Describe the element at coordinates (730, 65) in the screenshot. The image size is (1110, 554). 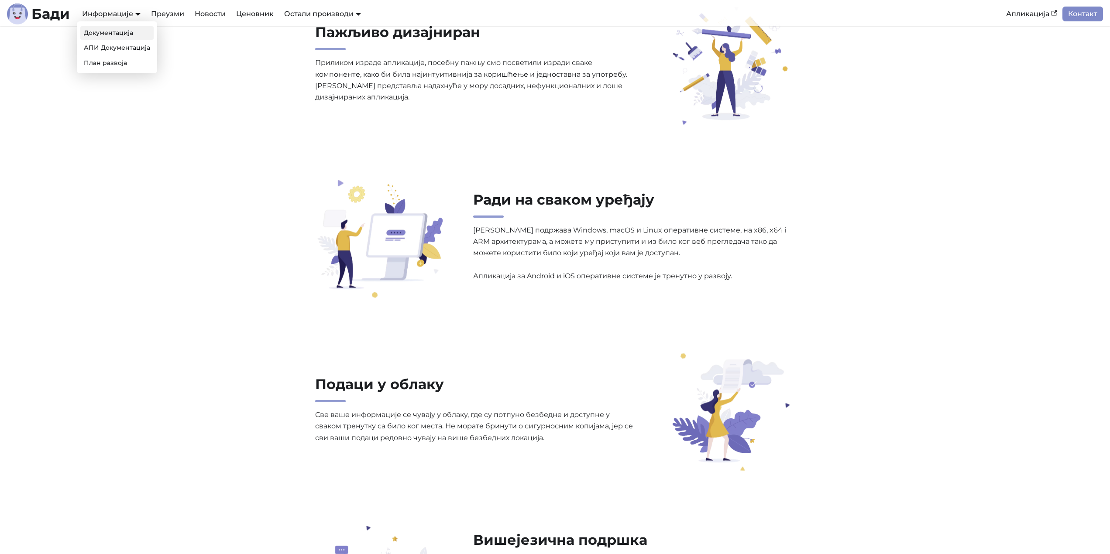
I see `img: Пажљиво дизајниран` at that location.